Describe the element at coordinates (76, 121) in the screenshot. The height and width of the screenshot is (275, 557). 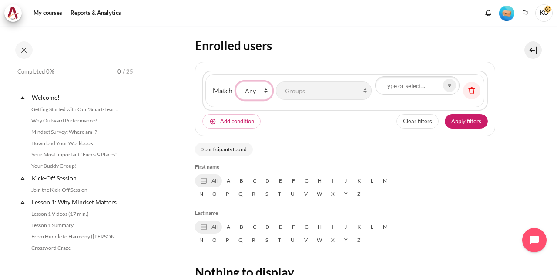
I see `a: Why Outward Performance?` at that location.